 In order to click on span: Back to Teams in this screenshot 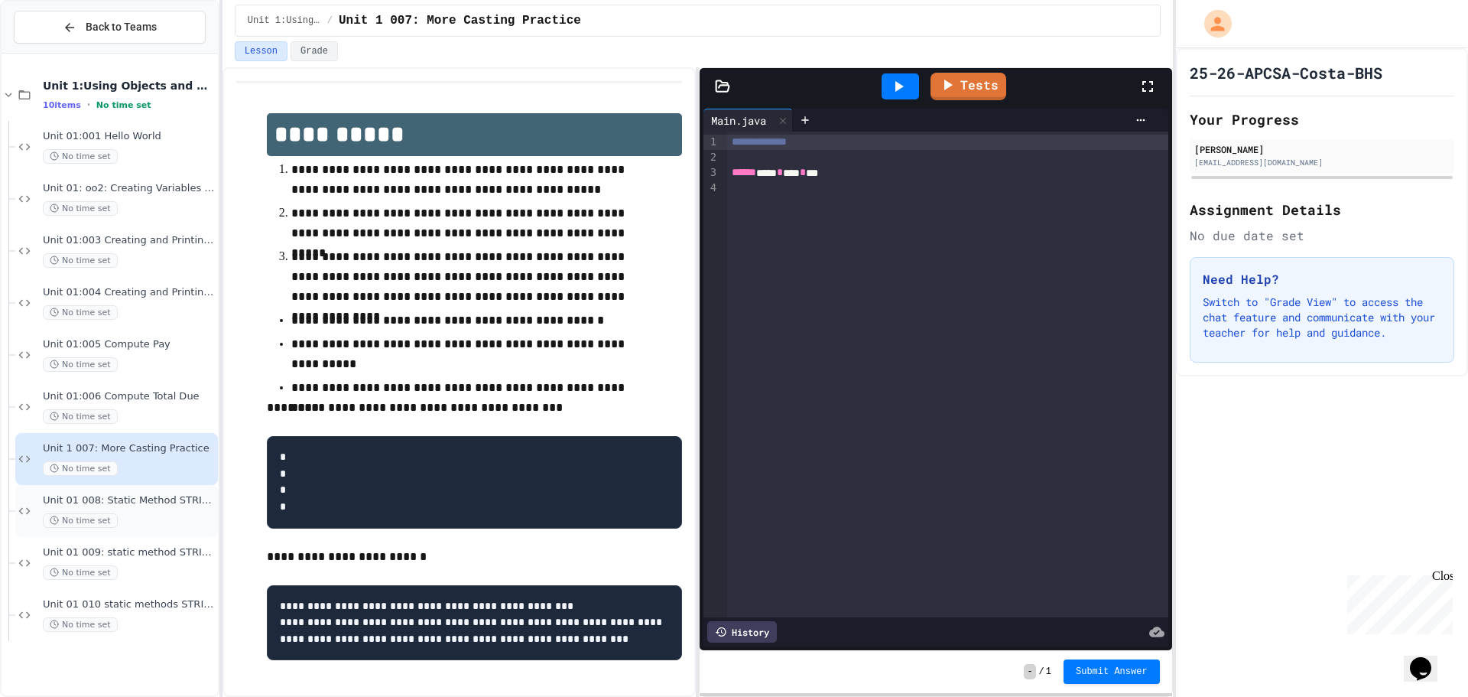, I will do `click(121, 27)`.